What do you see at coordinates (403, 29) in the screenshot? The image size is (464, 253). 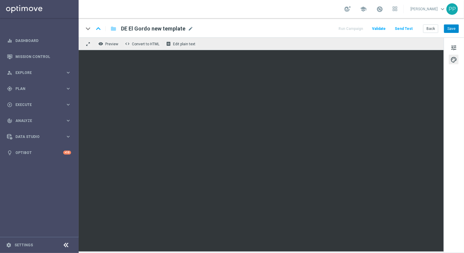 I see `button: Send Test` at bounding box center [403, 29].